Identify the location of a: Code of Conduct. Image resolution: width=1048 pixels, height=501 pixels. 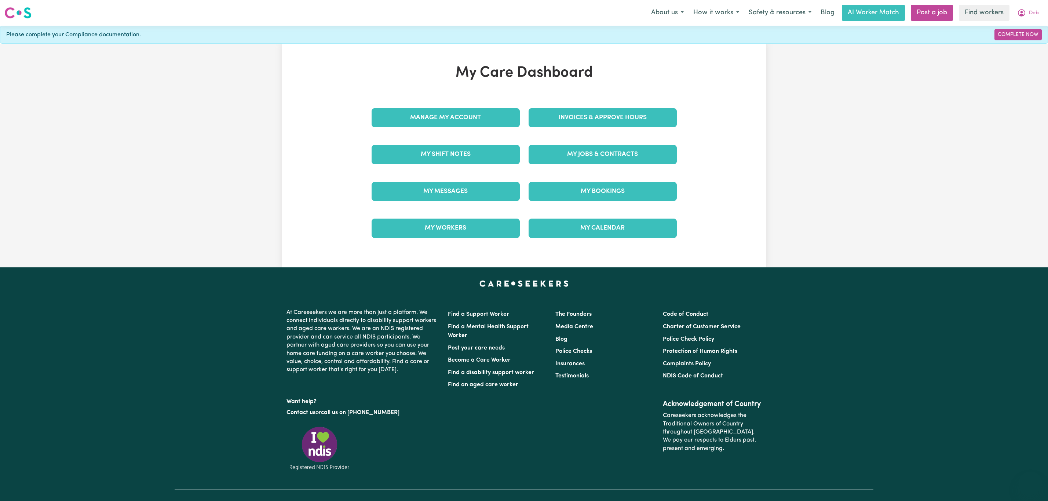
(686, 314).